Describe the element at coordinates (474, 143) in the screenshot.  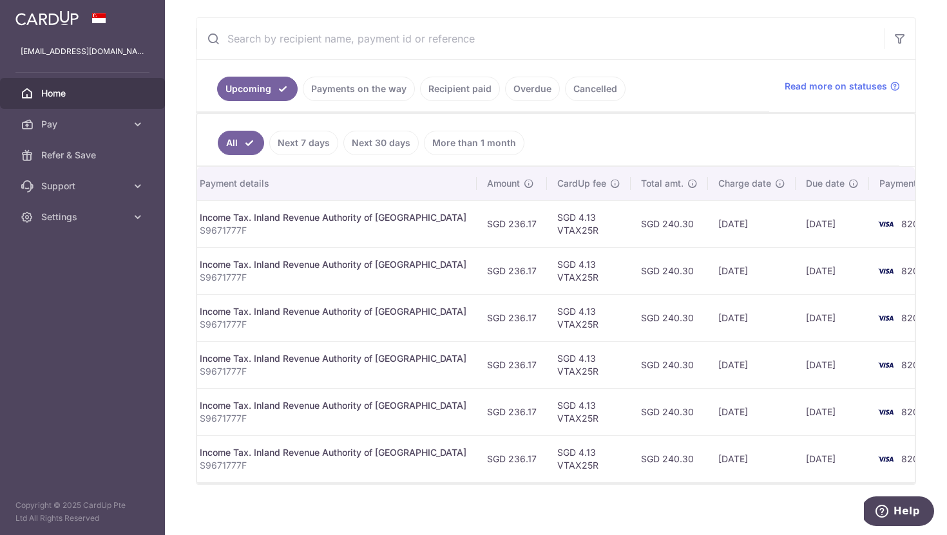
I see `a: More than 1 month` at that location.